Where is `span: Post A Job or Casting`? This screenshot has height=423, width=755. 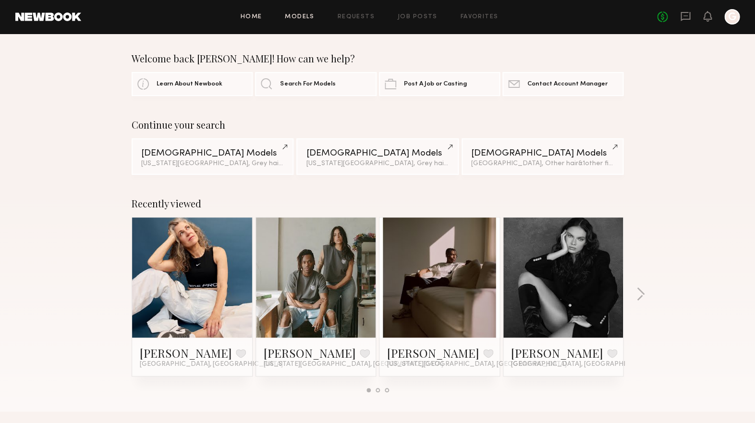 span: Post A Job or Casting is located at coordinates (435, 84).